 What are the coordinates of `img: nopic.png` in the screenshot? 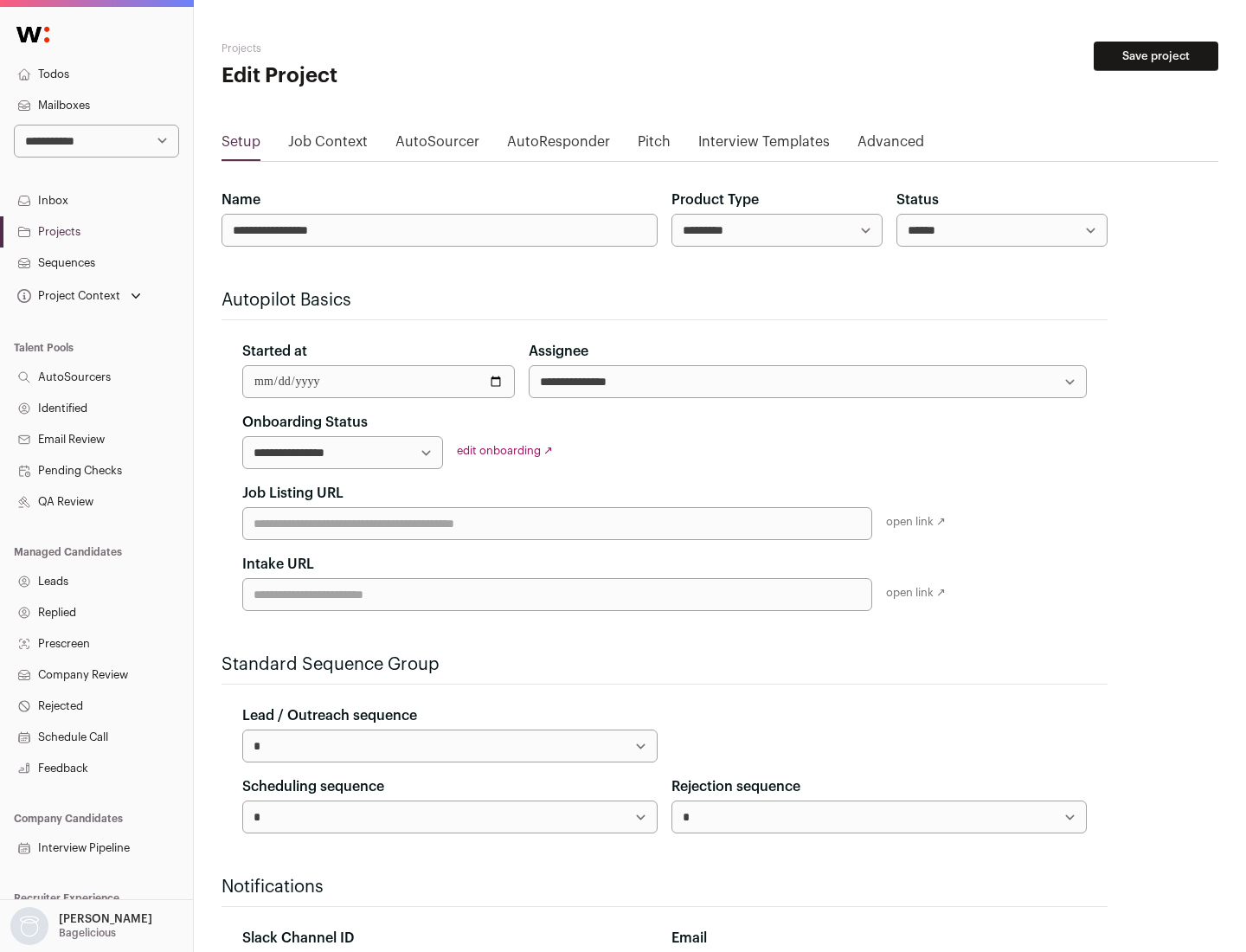 It's located at (29, 925).